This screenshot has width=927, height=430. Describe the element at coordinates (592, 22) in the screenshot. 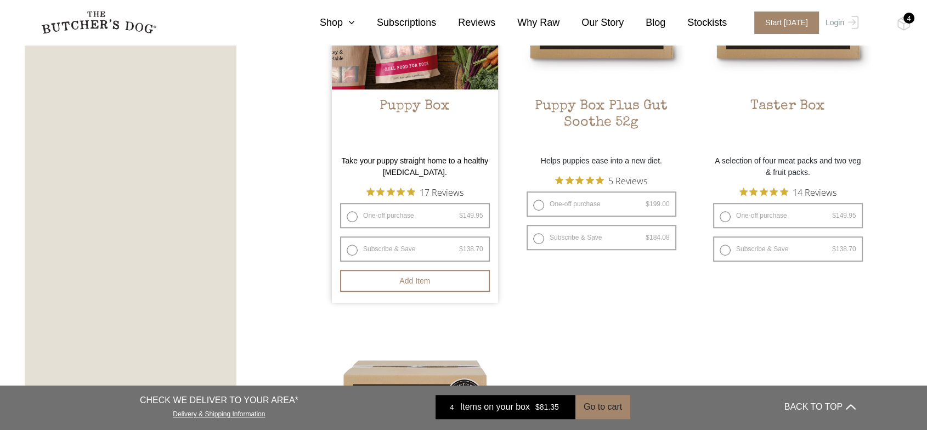

I see `a: Our Story` at that location.